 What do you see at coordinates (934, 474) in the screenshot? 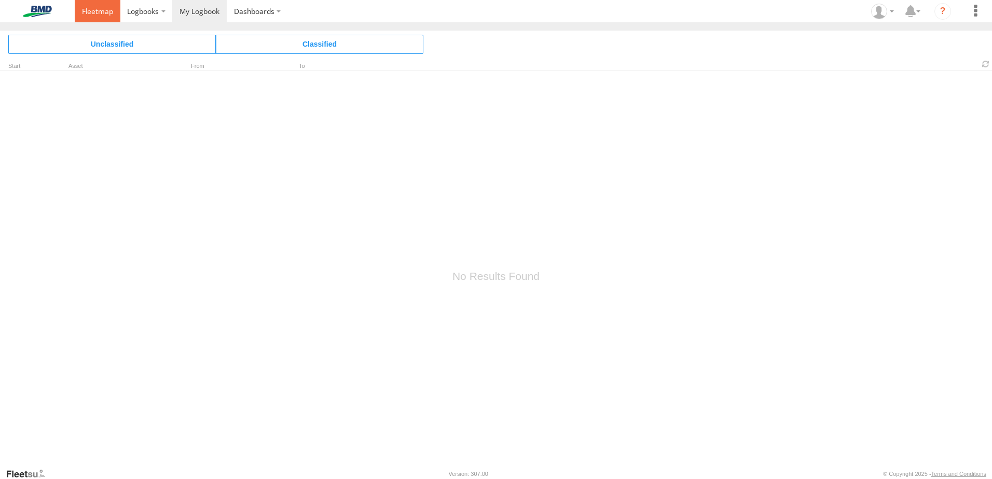
I see `div: © Copyright 2025 -` at bounding box center [934, 474].